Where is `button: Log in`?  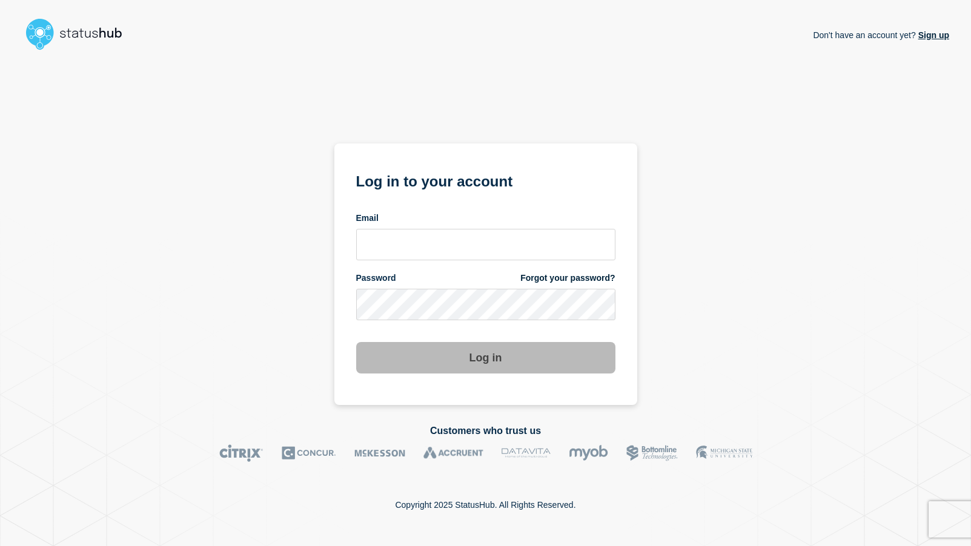
button: Log in is located at coordinates (486, 358).